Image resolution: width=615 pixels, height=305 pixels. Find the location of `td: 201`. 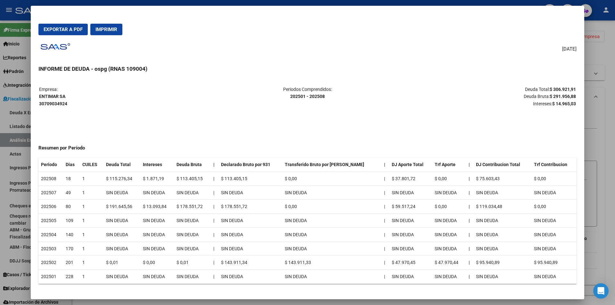

td: 201 is located at coordinates (71, 263).